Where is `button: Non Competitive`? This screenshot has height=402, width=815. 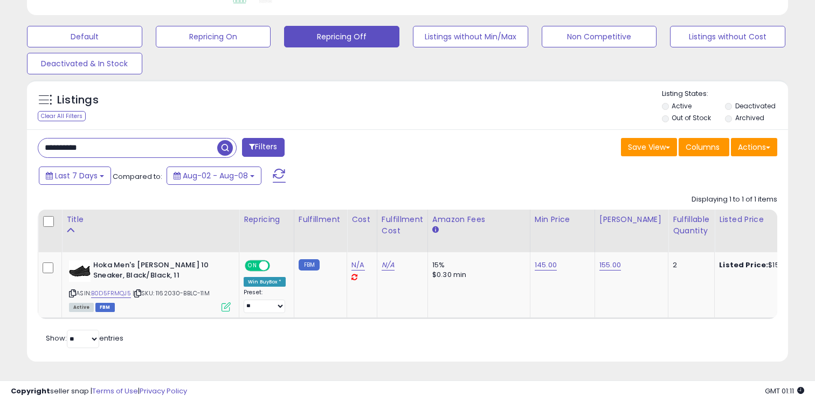 button: Non Competitive is located at coordinates (600, 37).